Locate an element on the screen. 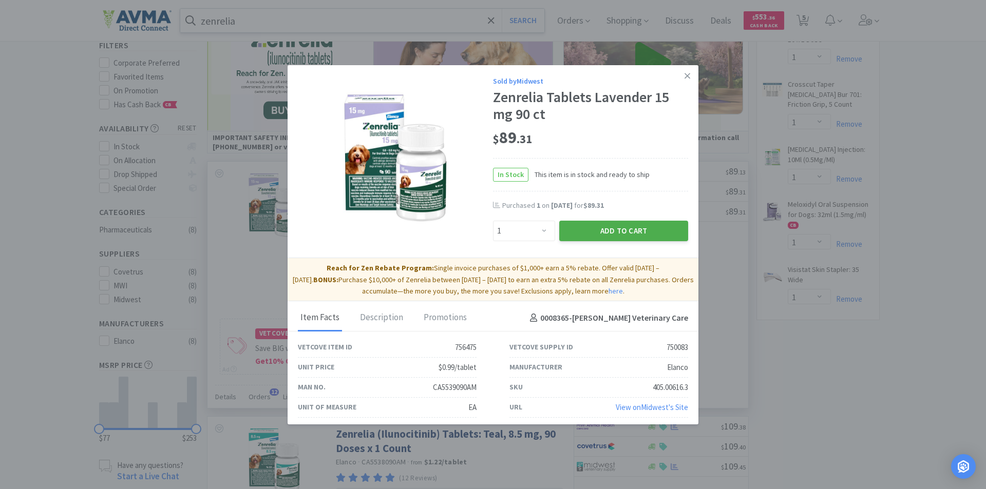 The width and height of the screenshot is (986, 489). div: Unit Price is located at coordinates (316, 367).